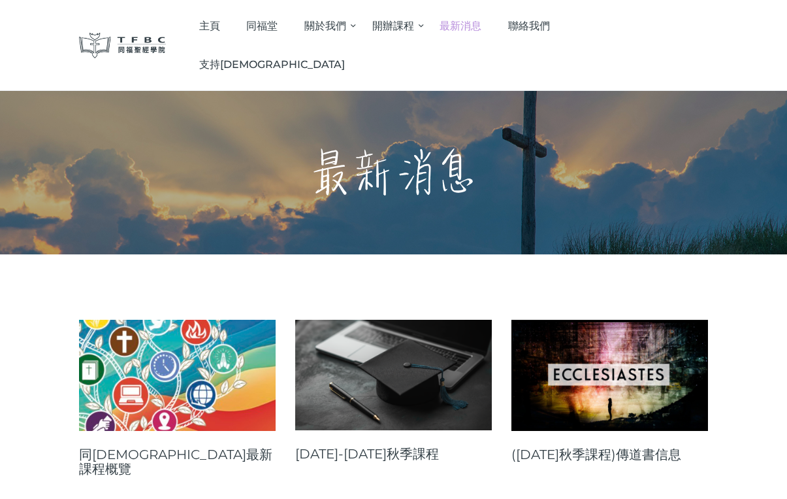 The image size is (787, 499). What do you see at coordinates (529, 25) in the screenshot?
I see `a: 聯絡我們` at bounding box center [529, 25].